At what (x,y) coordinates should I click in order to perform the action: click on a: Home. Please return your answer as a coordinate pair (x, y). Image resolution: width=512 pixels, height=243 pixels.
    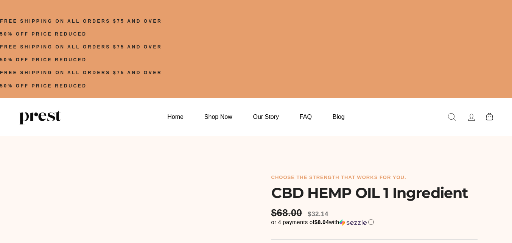
    Looking at the image, I should click on (175, 116).